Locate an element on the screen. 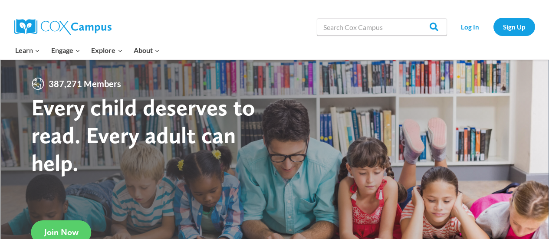 The height and width of the screenshot is (239, 549). span: Explore is located at coordinates (107, 50).